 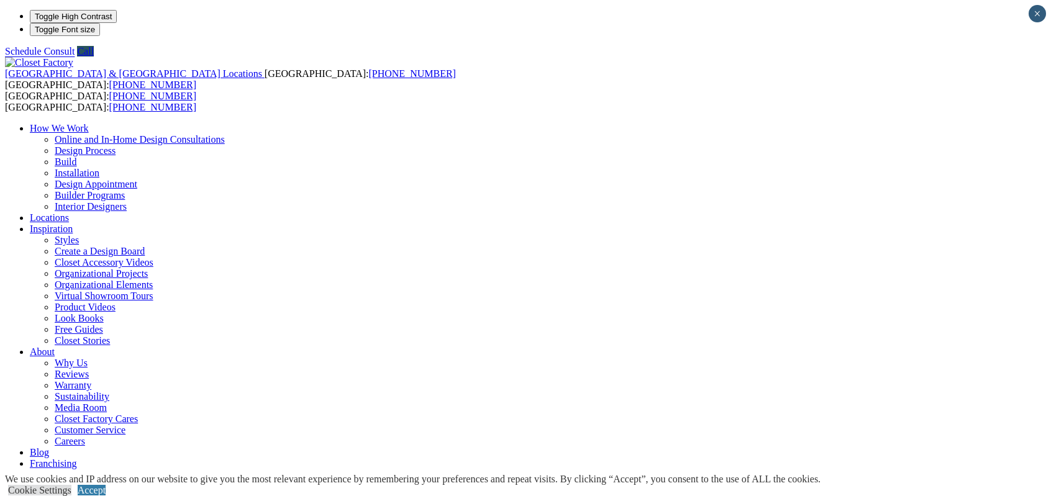 I want to click on a: Interior Designers, so click(x=91, y=206).